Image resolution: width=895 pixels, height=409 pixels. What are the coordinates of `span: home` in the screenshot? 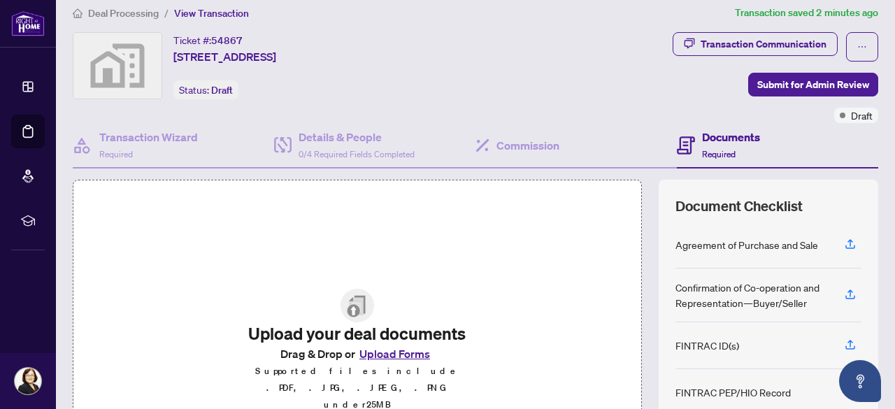 It's located at (78, 13).